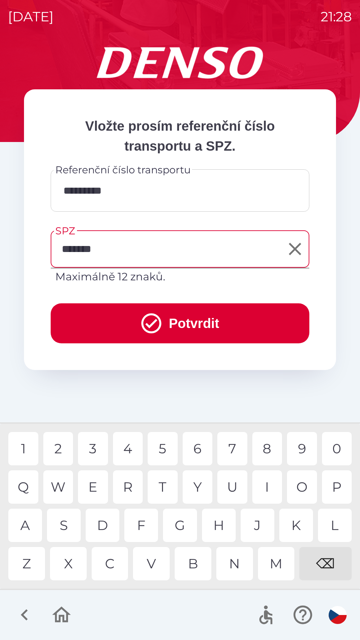 The image size is (360, 640). I want to click on p: 21:28, so click(336, 17).